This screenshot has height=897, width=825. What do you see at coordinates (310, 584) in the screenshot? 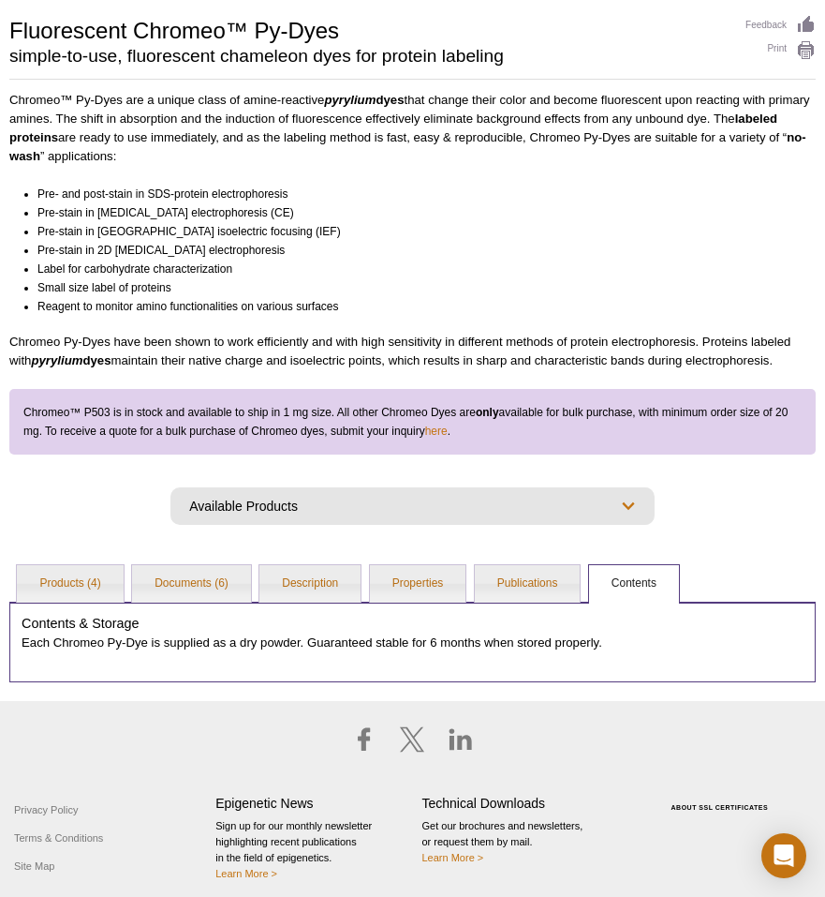
I see `a: Description` at bounding box center [310, 584].